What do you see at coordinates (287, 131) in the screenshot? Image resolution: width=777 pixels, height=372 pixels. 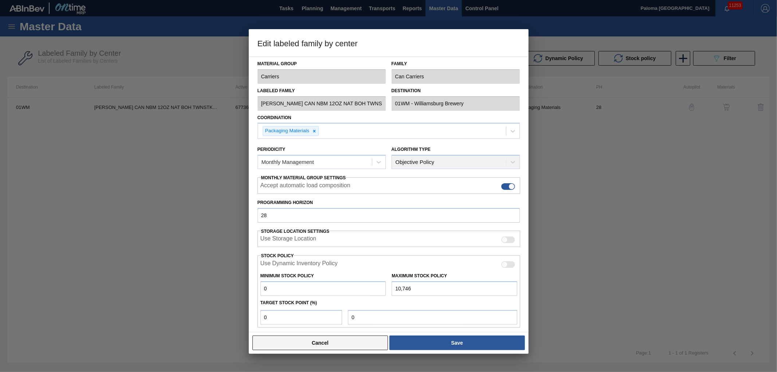 I see `div: Packaging Materials` at bounding box center [287, 131].